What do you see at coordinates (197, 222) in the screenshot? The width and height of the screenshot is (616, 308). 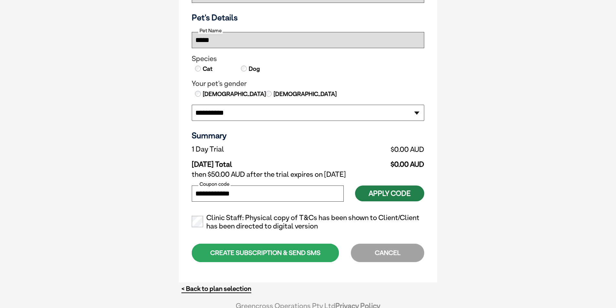 I see `input: Clinic Staff: Physical copy of T&Cs has been shown to Client/Client has been directed to digital ...` at bounding box center [197, 222].